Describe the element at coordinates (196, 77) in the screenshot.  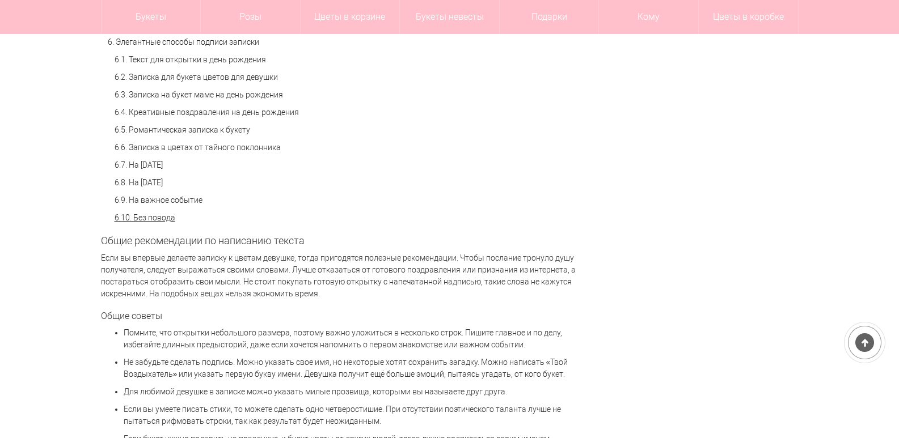
I see `a: 6.2. Записка для букета цветов для девушки` at that location.